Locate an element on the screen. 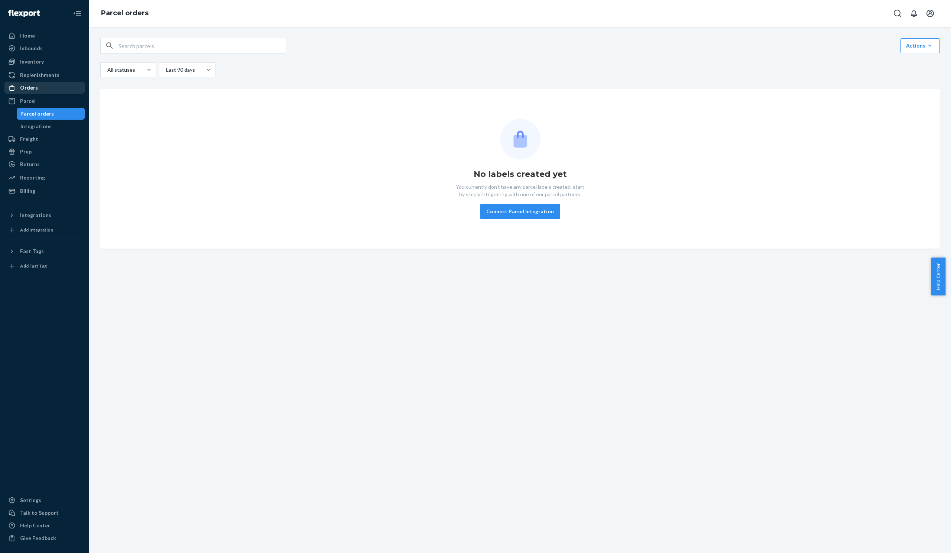  a: Freight is located at coordinates (45, 139).